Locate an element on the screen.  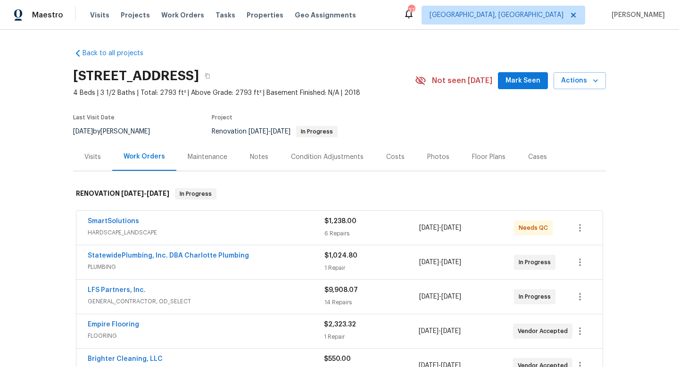
button: Mark Seen is located at coordinates (523, 81).